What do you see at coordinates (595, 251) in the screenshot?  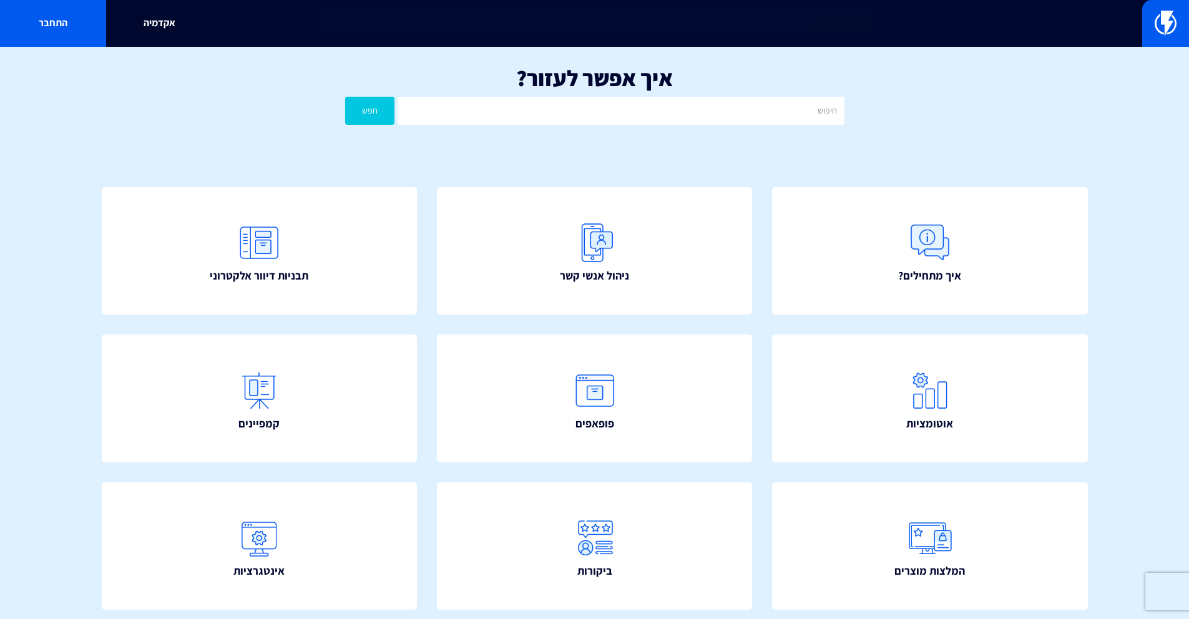 I see `a: ניהול אנשי קשר` at bounding box center [595, 251].